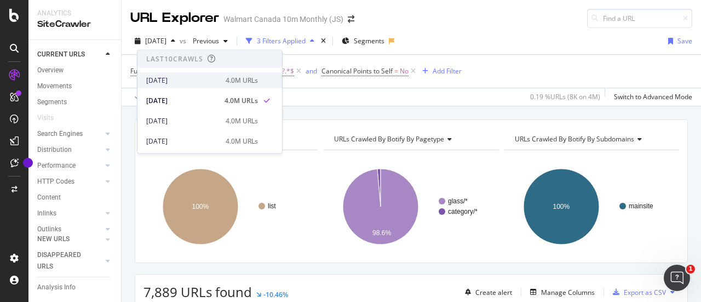 This screenshot has height=302, width=701. What do you see at coordinates (52, 102) in the screenshot?
I see `div: Segments` at bounding box center [52, 102].